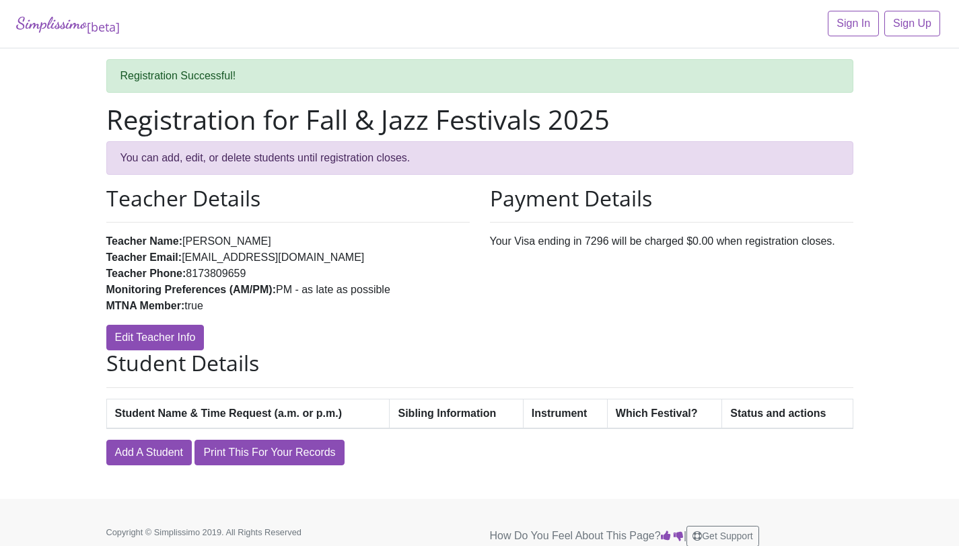 This screenshot has width=959, height=546. What do you see at coordinates (911, 24) in the screenshot?
I see `a: Sign Up` at bounding box center [911, 24].